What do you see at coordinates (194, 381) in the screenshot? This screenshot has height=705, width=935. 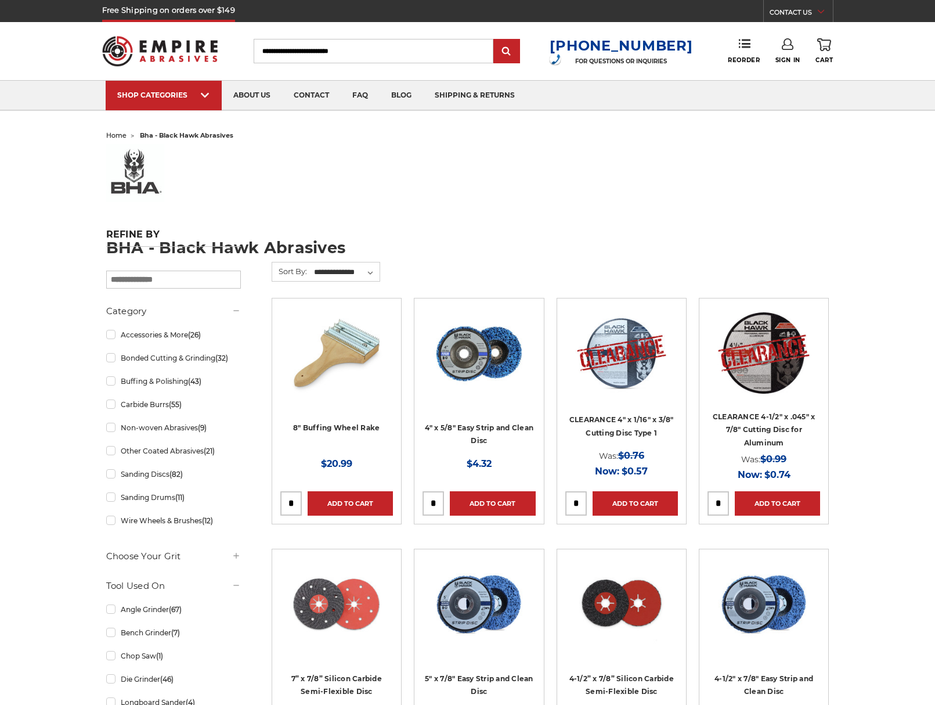 I see `span: (43)` at bounding box center [194, 381].